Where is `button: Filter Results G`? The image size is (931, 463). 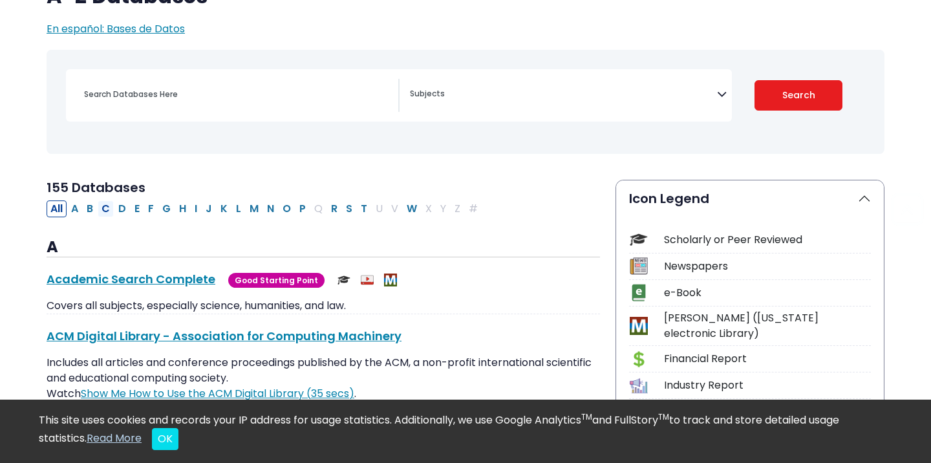 button: Filter Results G is located at coordinates (166, 209).